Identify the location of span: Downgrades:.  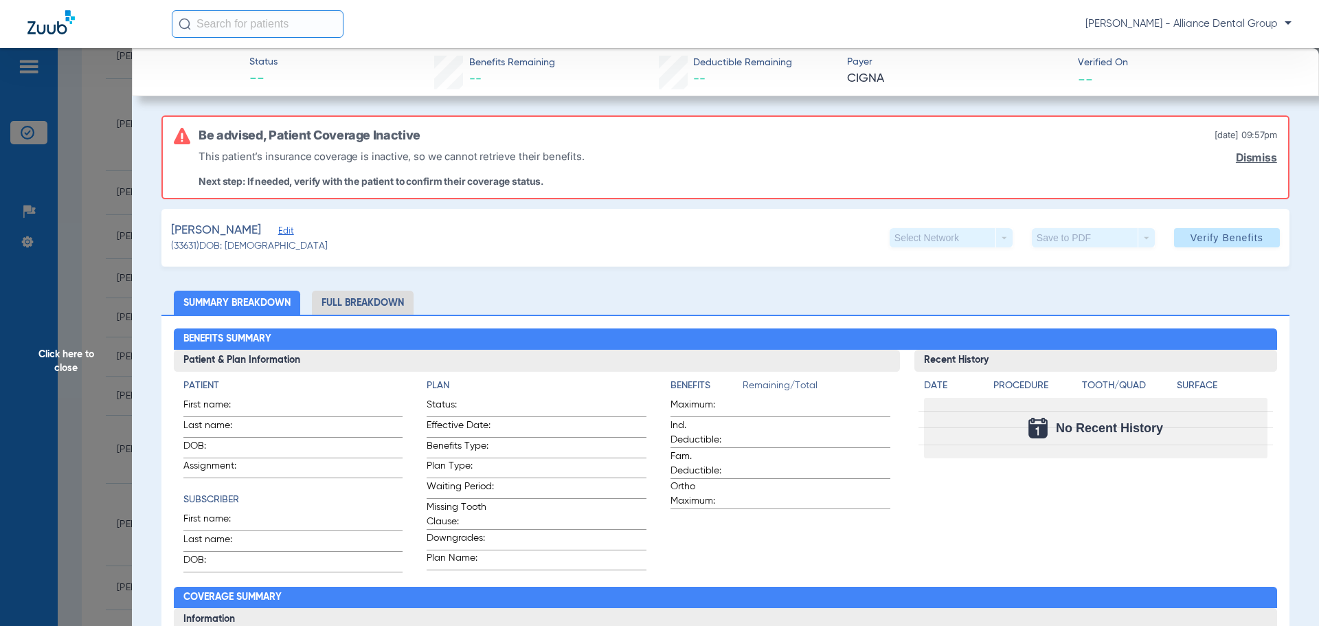
(460, 540).